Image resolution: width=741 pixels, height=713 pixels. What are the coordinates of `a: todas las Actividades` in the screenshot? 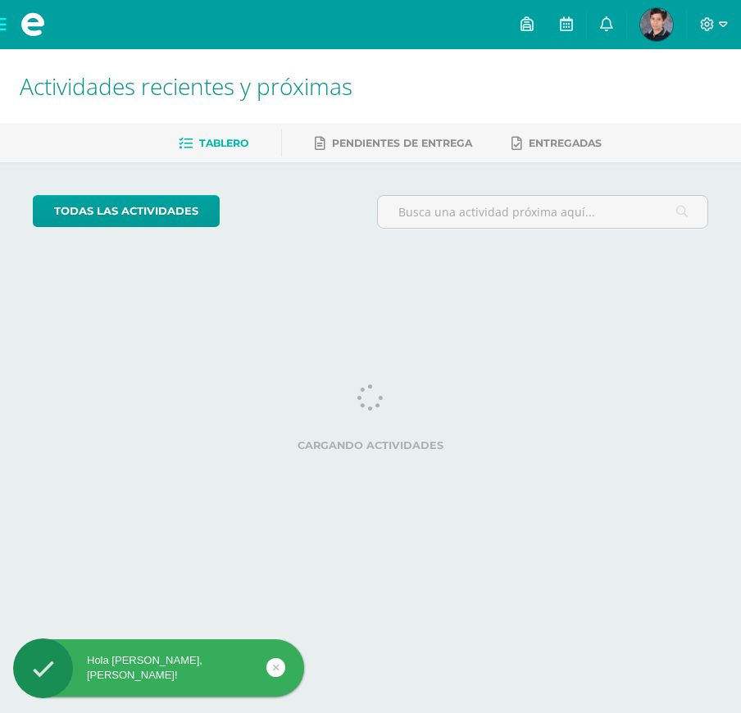 It's located at (126, 211).